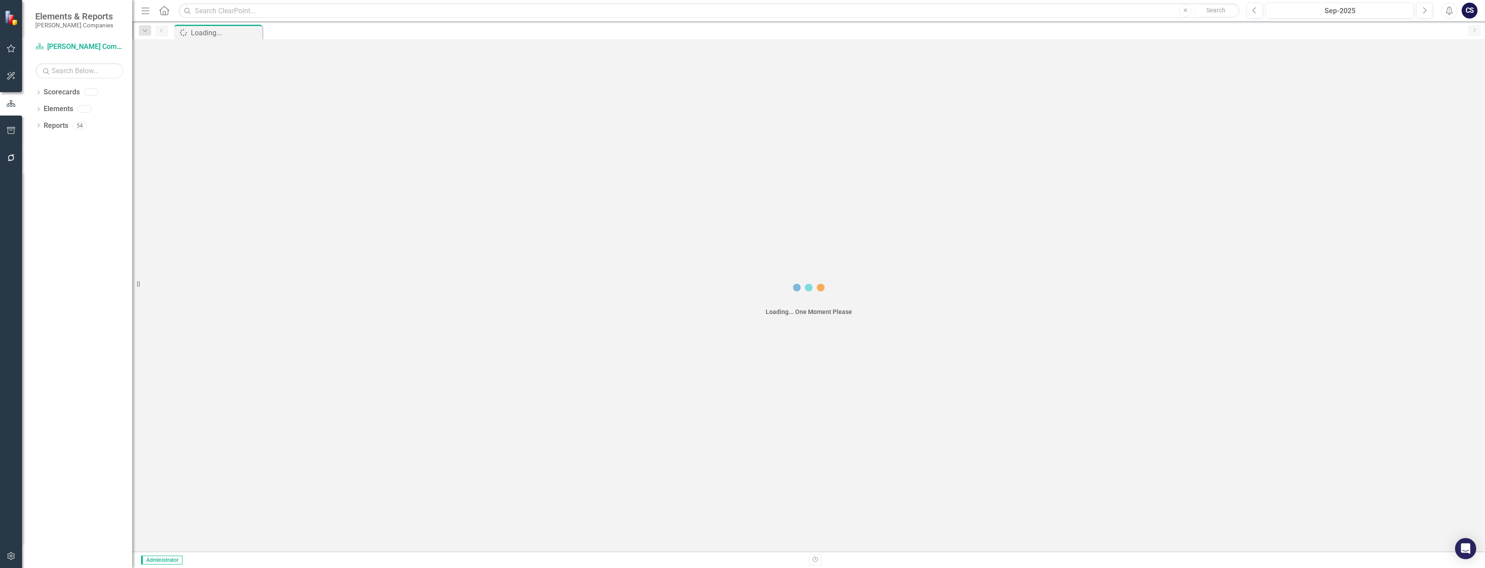  Describe the element at coordinates (79, 71) in the screenshot. I see `input: Search Below...` at that location.